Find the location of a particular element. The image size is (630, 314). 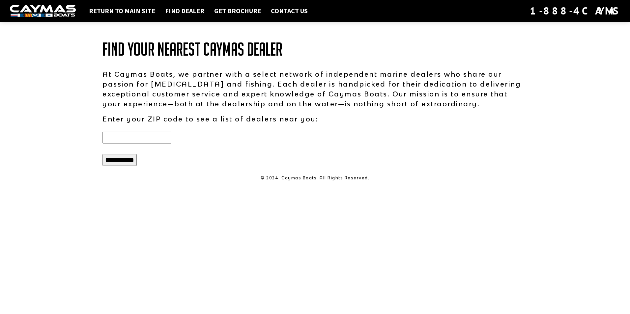

p: At Caymas Boats, we partner with a select network of independent marine dealers who share our pas... is located at coordinates (315, 89).